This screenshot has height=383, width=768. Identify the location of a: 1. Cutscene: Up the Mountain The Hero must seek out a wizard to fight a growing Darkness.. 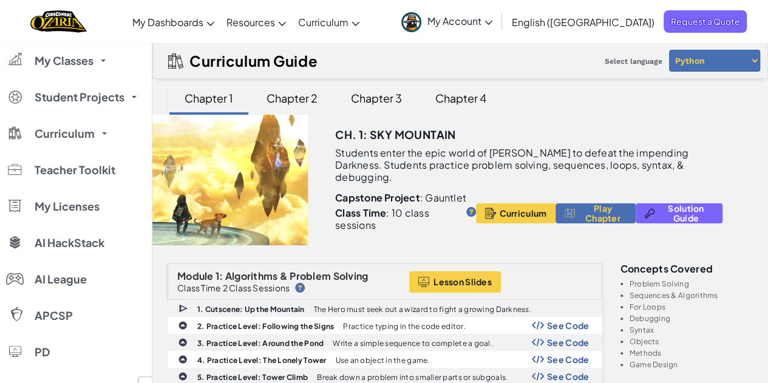
(385, 308).